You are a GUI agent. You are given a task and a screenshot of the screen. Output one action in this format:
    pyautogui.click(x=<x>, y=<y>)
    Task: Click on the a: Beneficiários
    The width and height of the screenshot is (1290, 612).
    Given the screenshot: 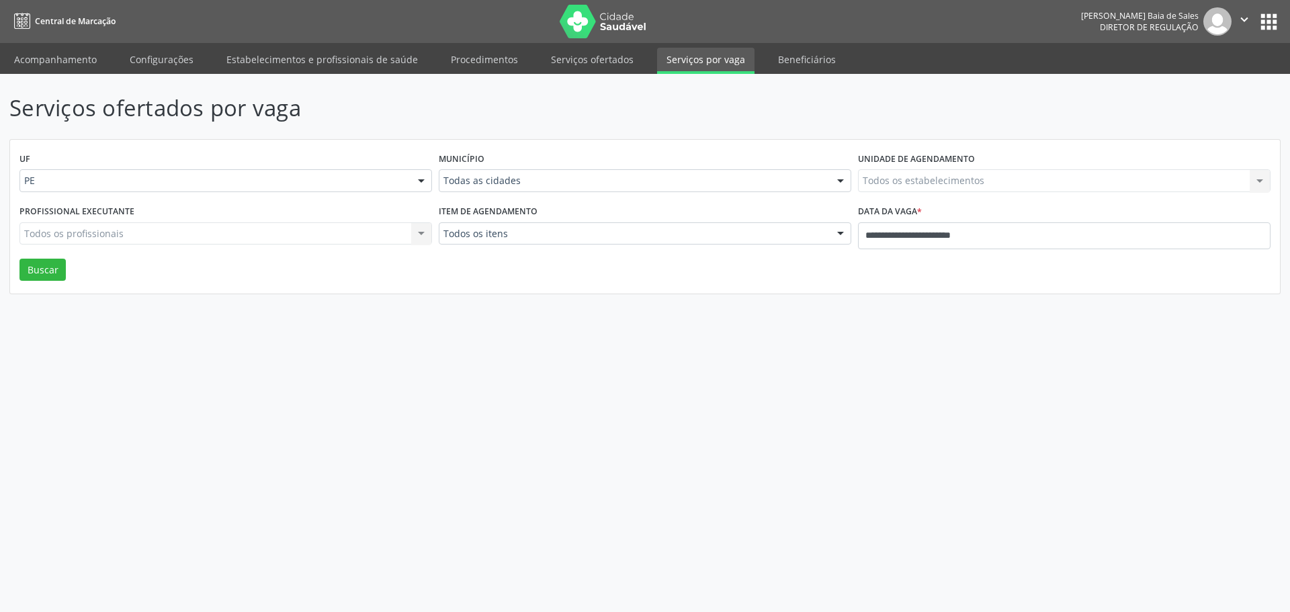 What is the action you would take?
    pyautogui.click(x=807, y=59)
    